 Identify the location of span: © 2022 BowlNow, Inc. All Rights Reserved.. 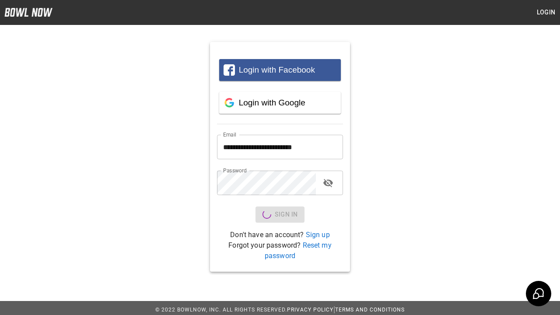
(221, 310).